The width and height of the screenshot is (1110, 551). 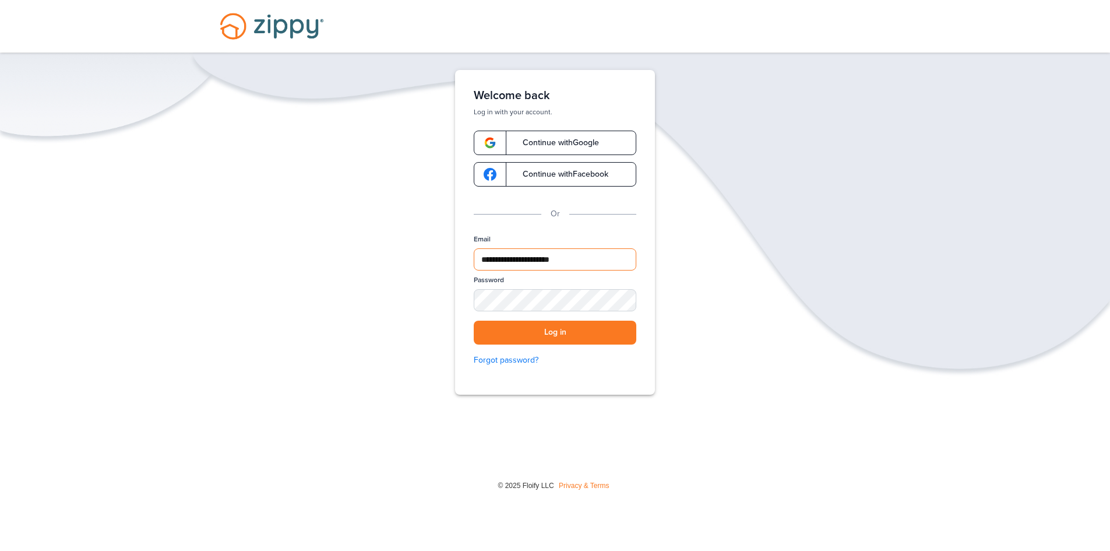 I want to click on input: Email, so click(x=555, y=259).